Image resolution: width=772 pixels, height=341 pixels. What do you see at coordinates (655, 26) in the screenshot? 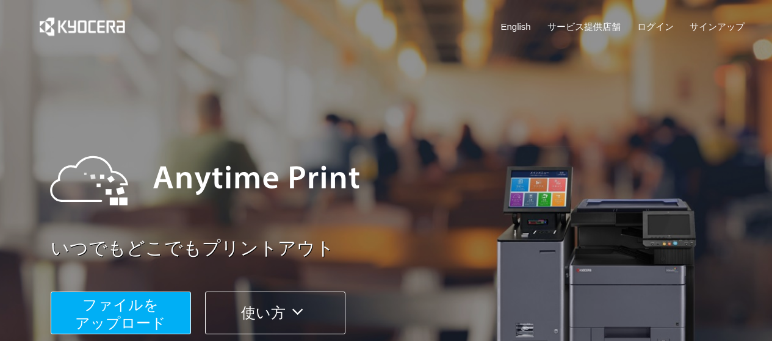
I see `a: ログイン` at bounding box center [655, 26].